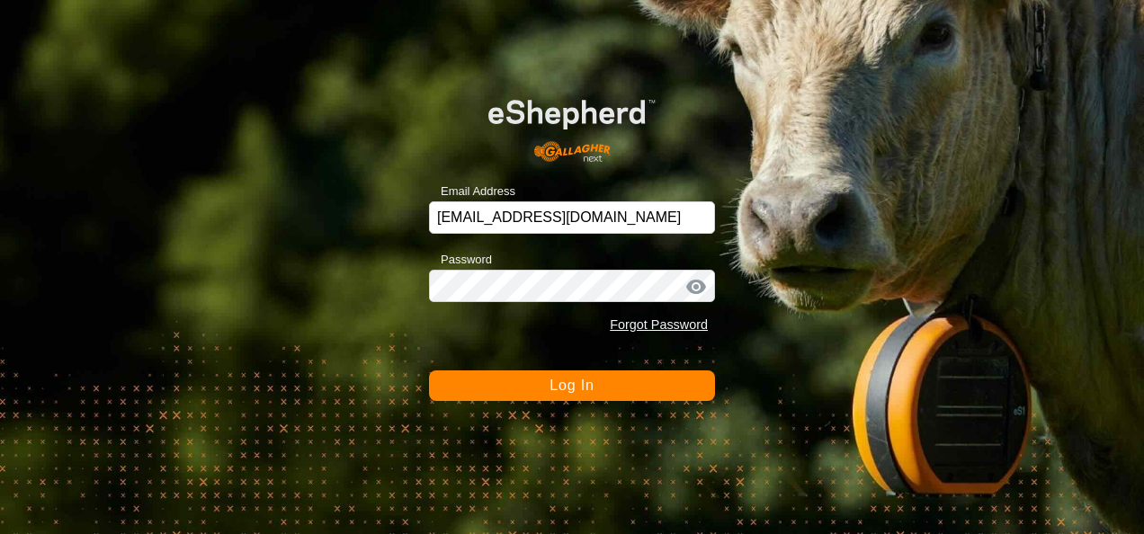 The height and width of the screenshot is (534, 1144). Describe the element at coordinates (461, 260) in the screenshot. I see `label: Password` at that location.